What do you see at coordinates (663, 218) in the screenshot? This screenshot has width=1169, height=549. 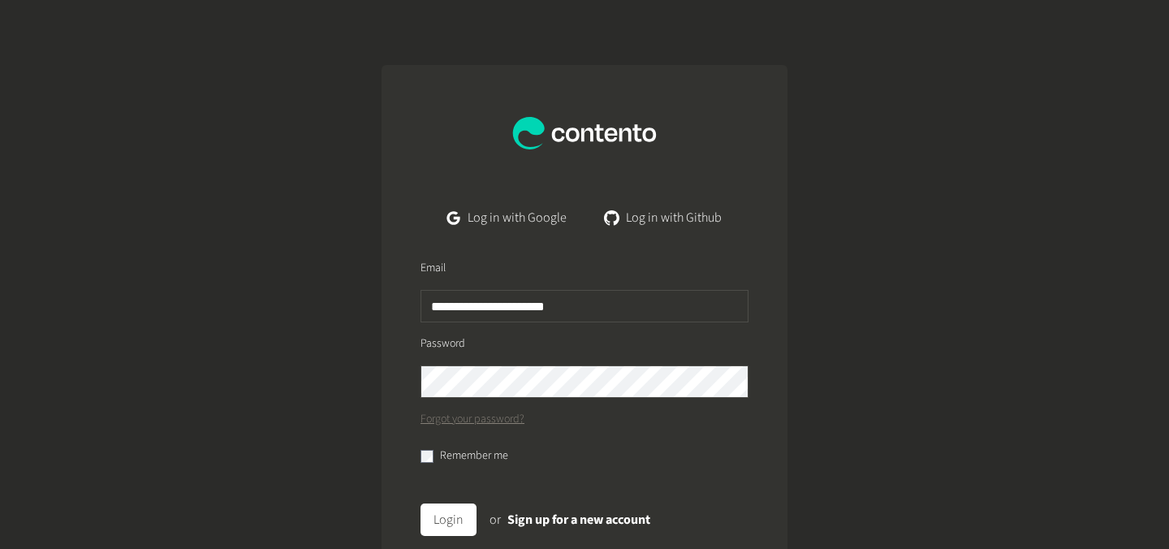 I see `a: Log in with Github` at bounding box center [663, 218].